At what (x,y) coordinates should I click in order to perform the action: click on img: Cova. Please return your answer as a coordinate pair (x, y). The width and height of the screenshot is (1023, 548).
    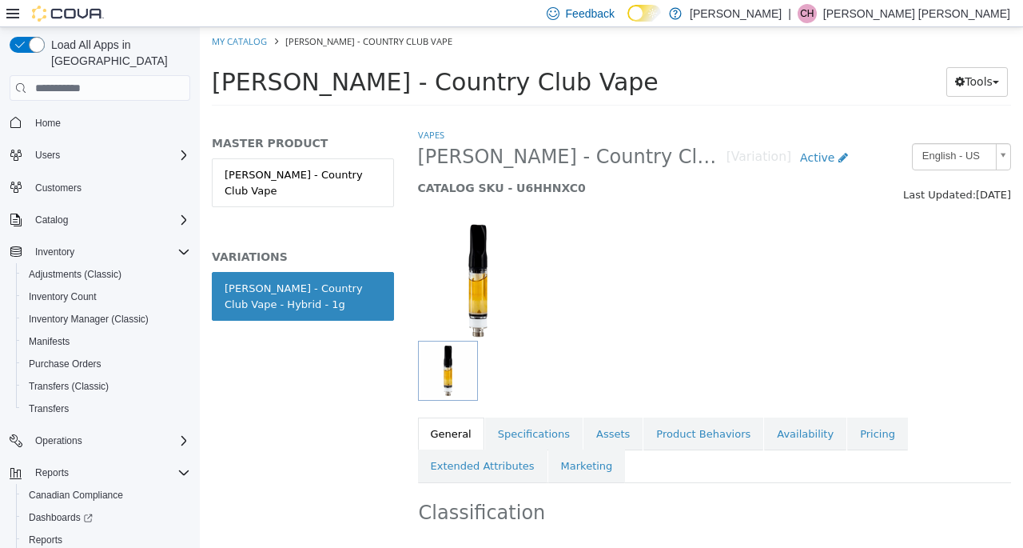
    Looking at the image, I should click on (68, 14).